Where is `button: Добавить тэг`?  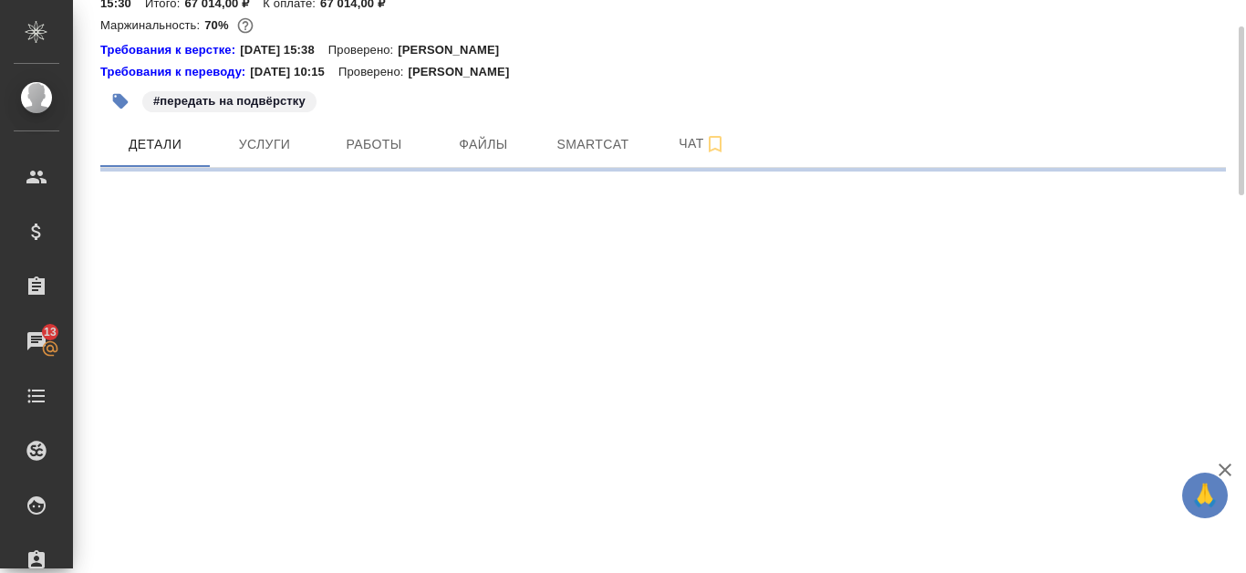 button: Добавить тэг is located at coordinates (120, 101).